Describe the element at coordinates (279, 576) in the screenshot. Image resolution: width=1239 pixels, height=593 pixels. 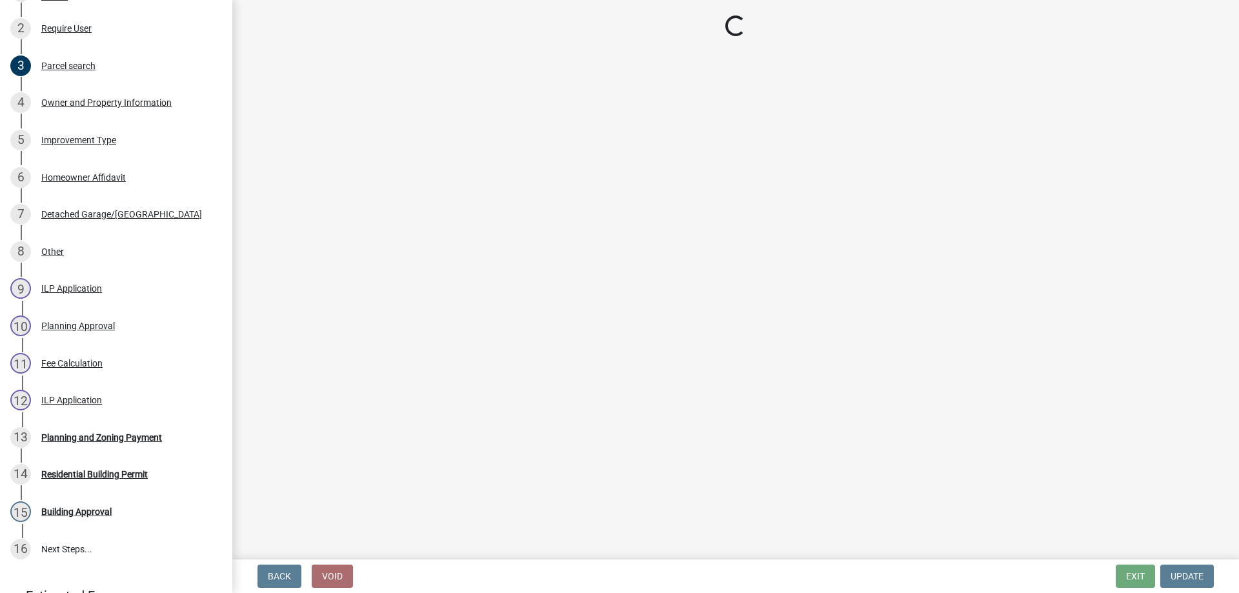
I see `button: Back` at that location.